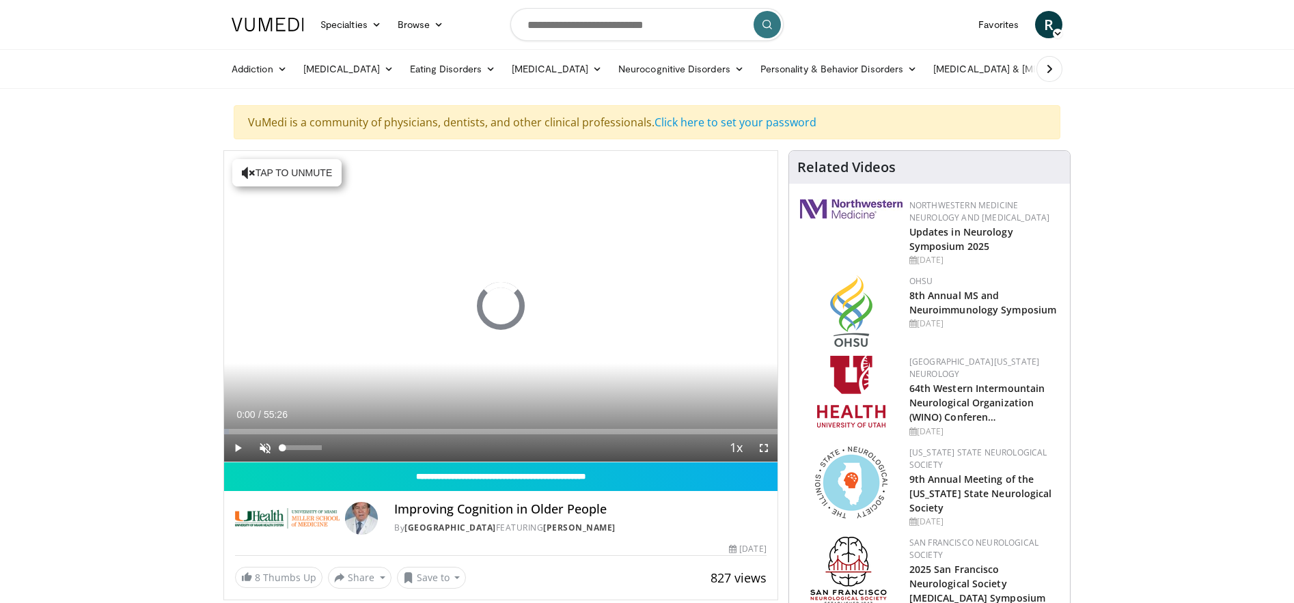 This screenshot has height=603, width=1294. What do you see at coordinates (983, 303) in the screenshot?
I see `a: 8th Annual MS and Neuroimmunology Symposium` at bounding box center [983, 303].